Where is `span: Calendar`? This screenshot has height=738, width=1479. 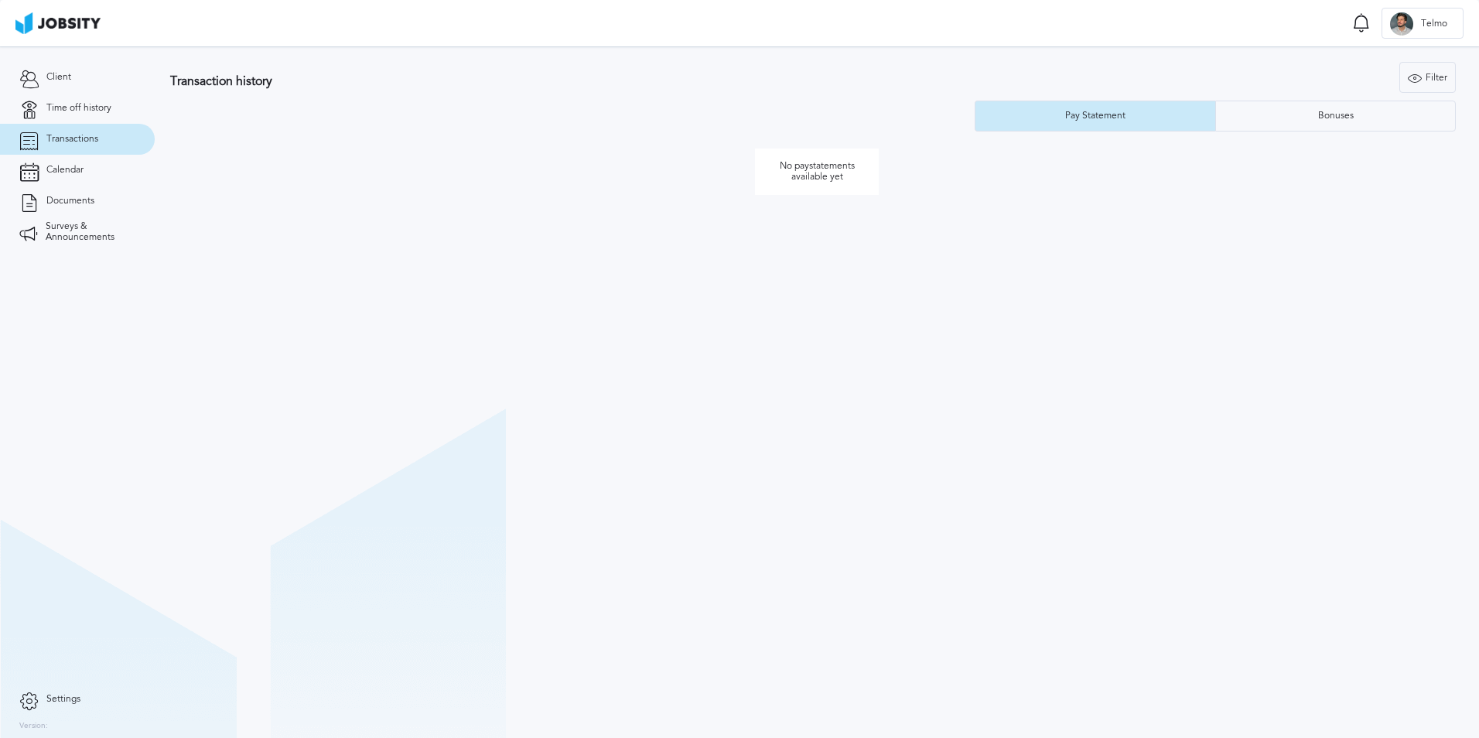 span: Calendar is located at coordinates (65, 170).